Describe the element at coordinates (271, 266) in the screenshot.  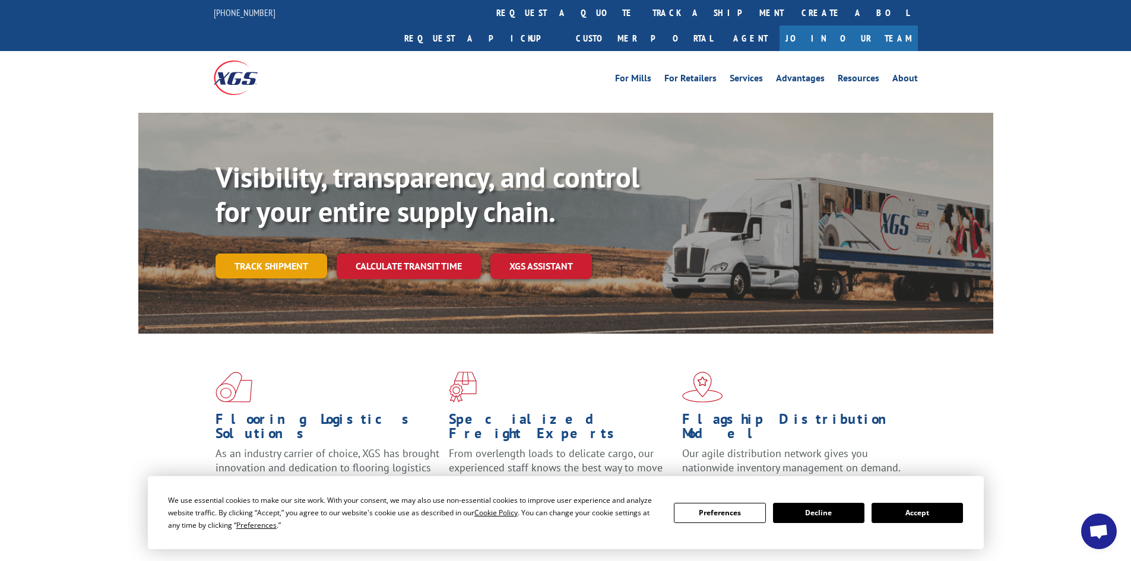
I see `a: Track shipment` at that location.